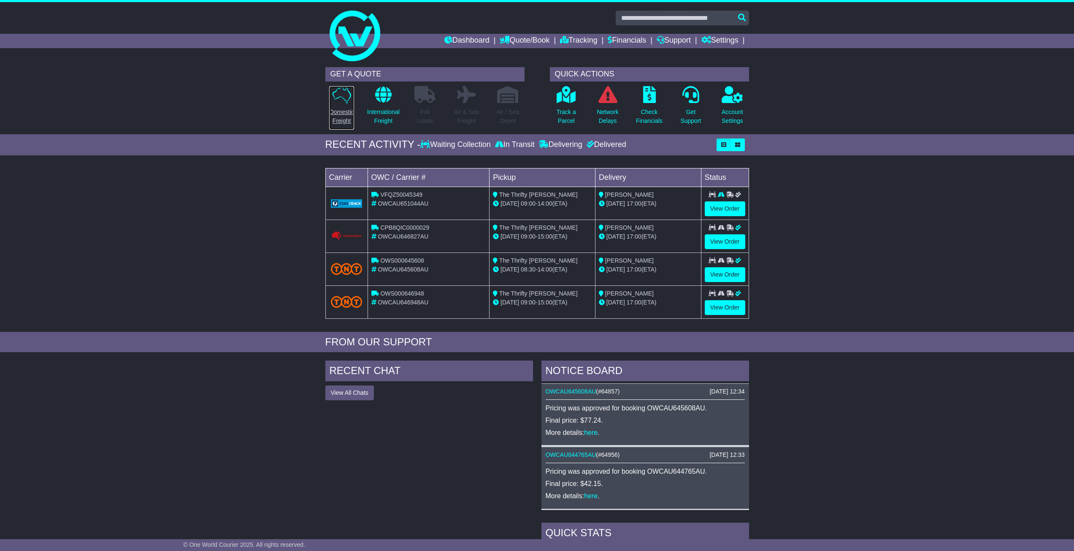  What do you see at coordinates (403, 269) in the screenshot?
I see `span: OWCAU645608AU` at bounding box center [403, 269].